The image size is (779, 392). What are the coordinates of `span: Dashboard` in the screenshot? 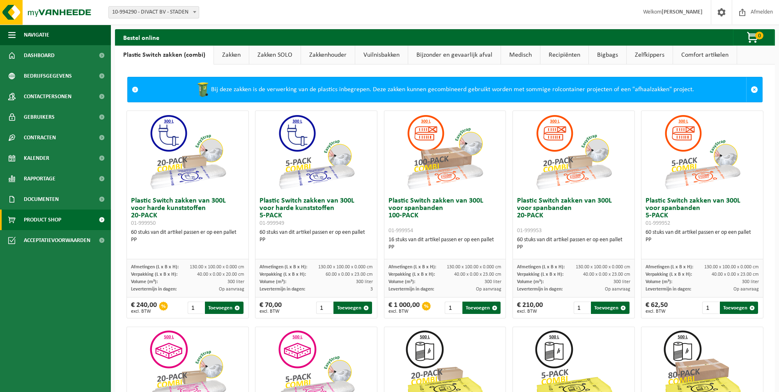 It's located at (39, 55).